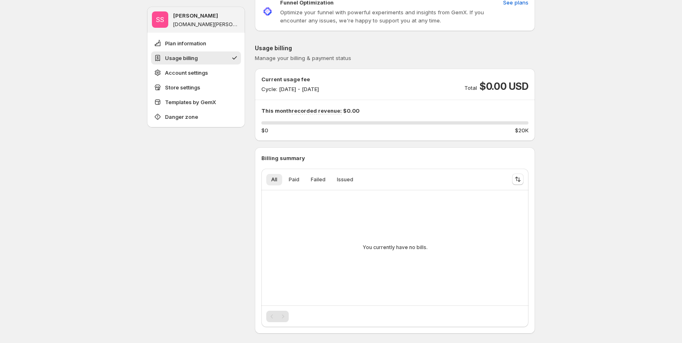  I want to click on p: Billing summary, so click(395, 158).